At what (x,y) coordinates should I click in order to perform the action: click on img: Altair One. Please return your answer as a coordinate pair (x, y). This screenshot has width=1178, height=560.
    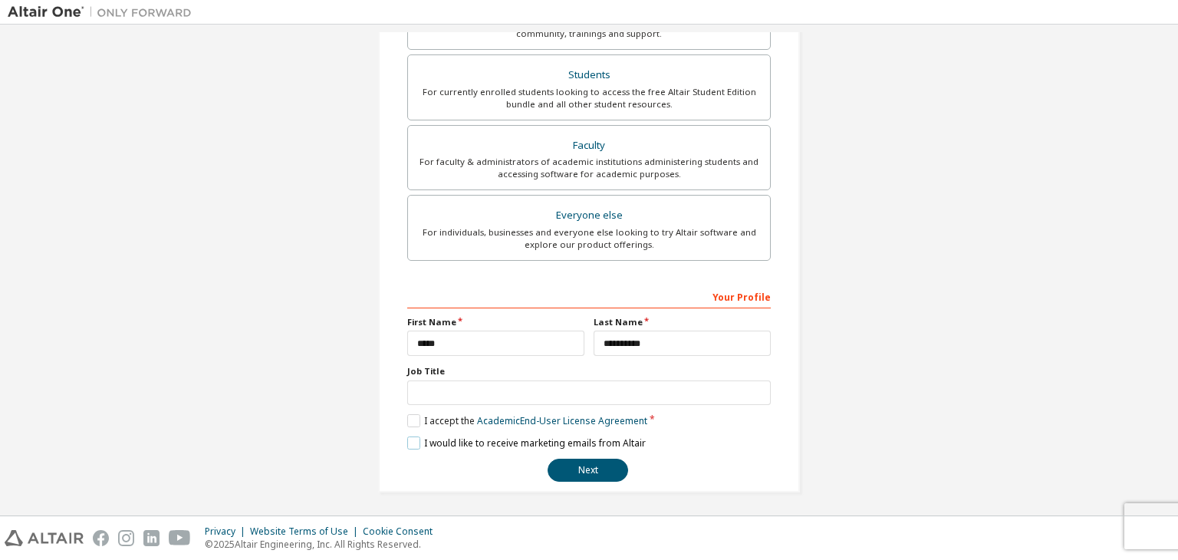
    Looking at the image, I should click on (104, 12).